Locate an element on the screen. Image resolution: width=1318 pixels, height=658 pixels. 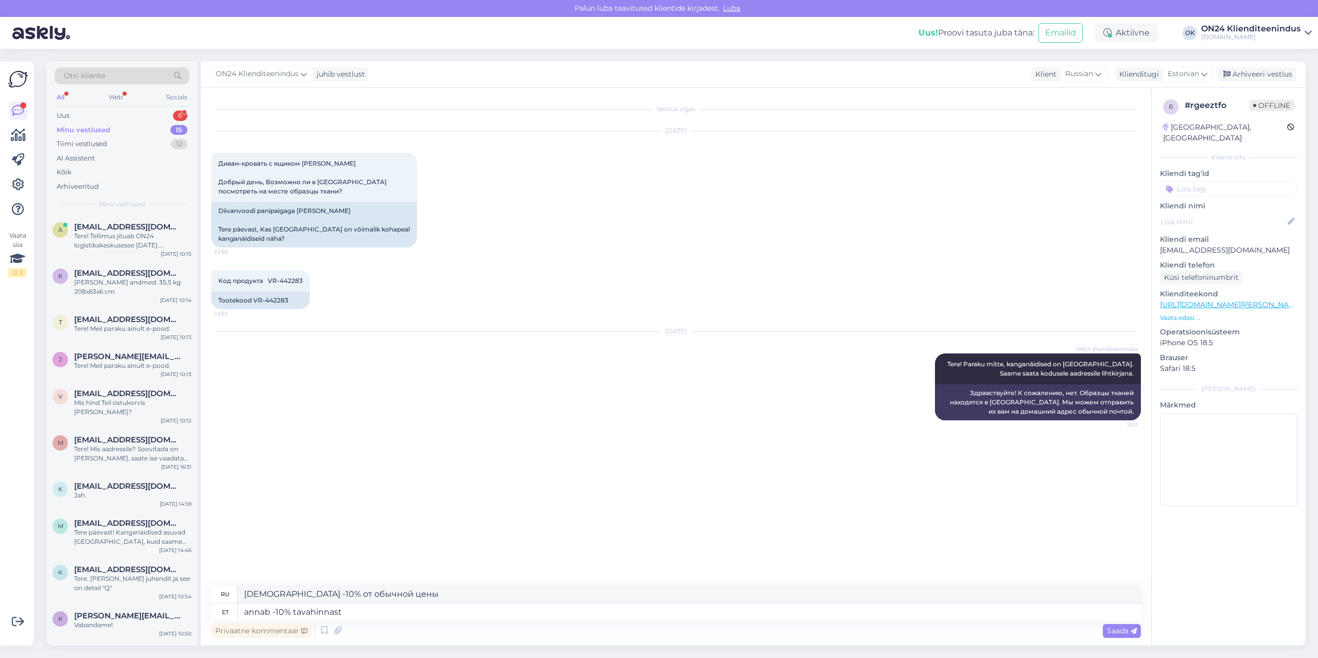
span: 10:11 is located at coordinates (1118, 425).